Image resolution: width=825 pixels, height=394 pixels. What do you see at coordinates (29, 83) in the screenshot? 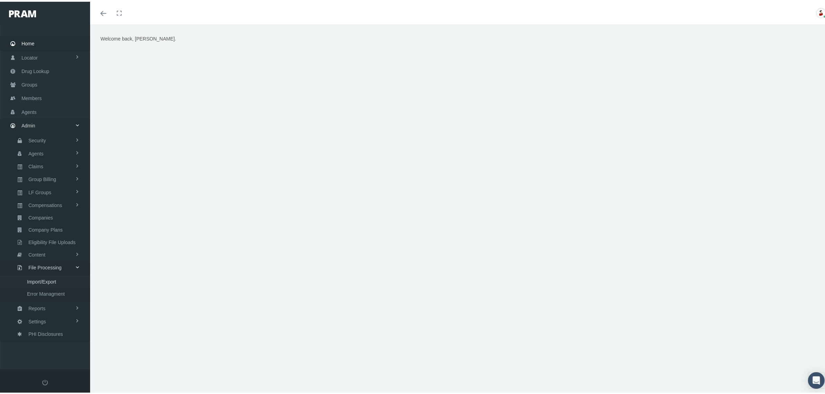
I see `span: Groups` at bounding box center [29, 83].